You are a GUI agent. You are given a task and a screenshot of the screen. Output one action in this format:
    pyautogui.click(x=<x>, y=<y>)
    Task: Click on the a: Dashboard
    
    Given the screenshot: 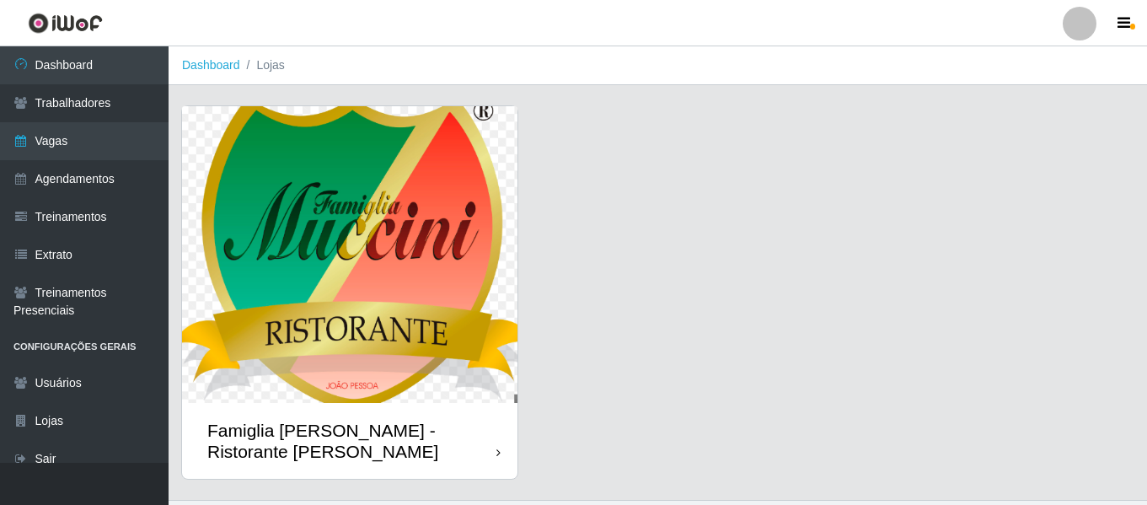 What is the action you would take?
    pyautogui.click(x=211, y=65)
    